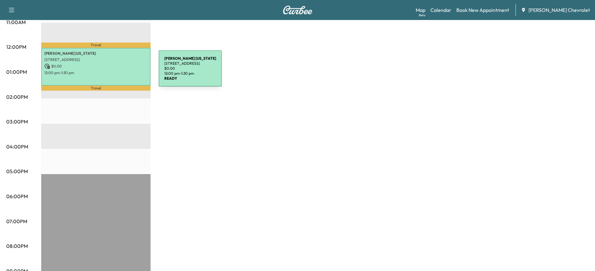 The image size is (595, 271). I want to click on p: 06:00PM, so click(17, 196).